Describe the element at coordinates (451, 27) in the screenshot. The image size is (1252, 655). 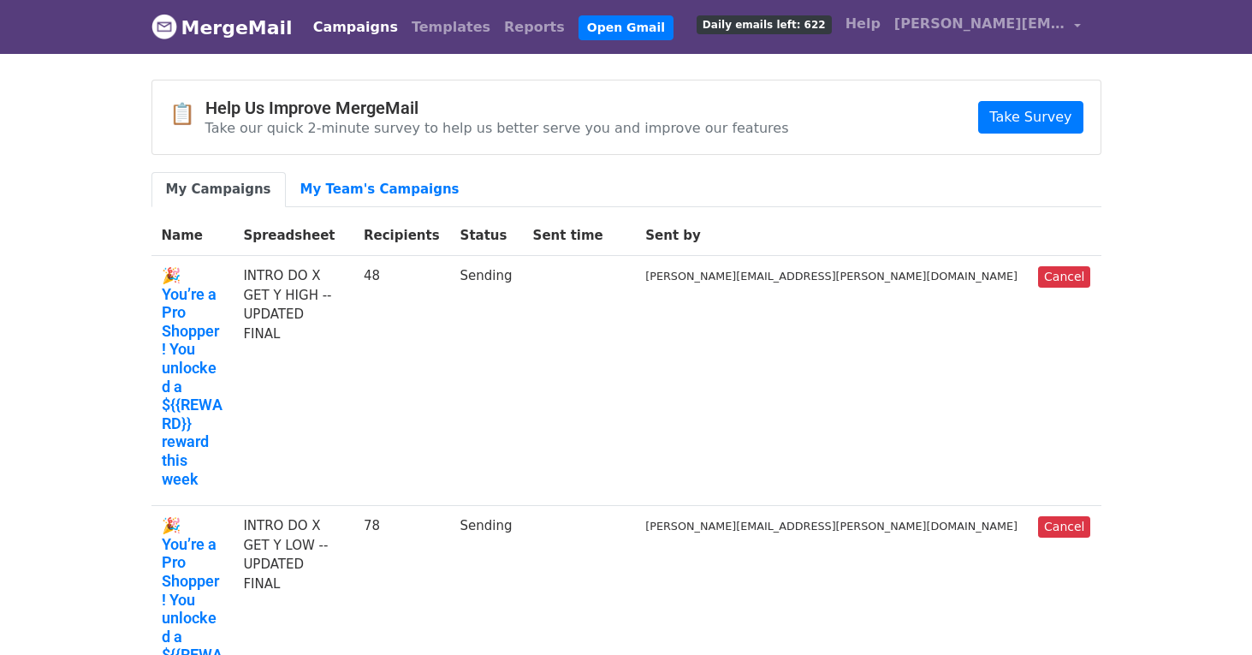
I see `a: Templates` at that location.